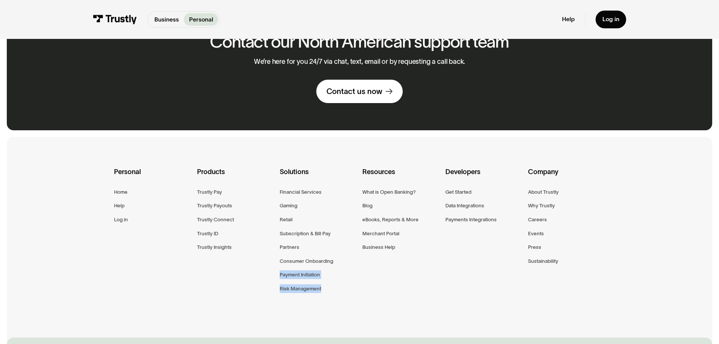 The height and width of the screenshot is (344, 719). Describe the element at coordinates (543, 261) in the screenshot. I see `div: Sustainability` at that location.